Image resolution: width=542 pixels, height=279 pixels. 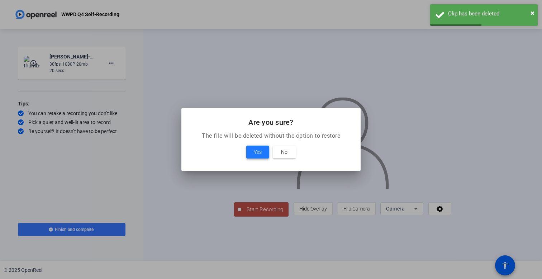 I want to click on div: Clip has been deleted, so click(x=490, y=14).